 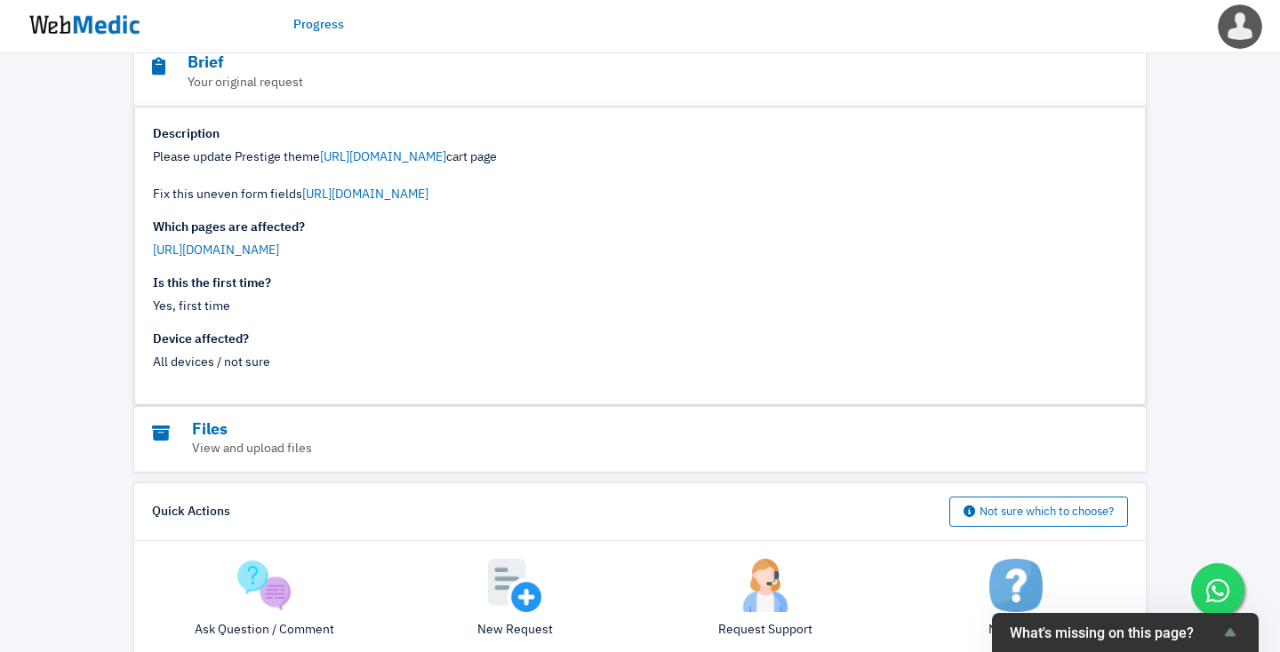 What do you see at coordinates (1016, 586) in the screenshot?
I see `img: not-sure.png` at bounding box center [1016, 586].